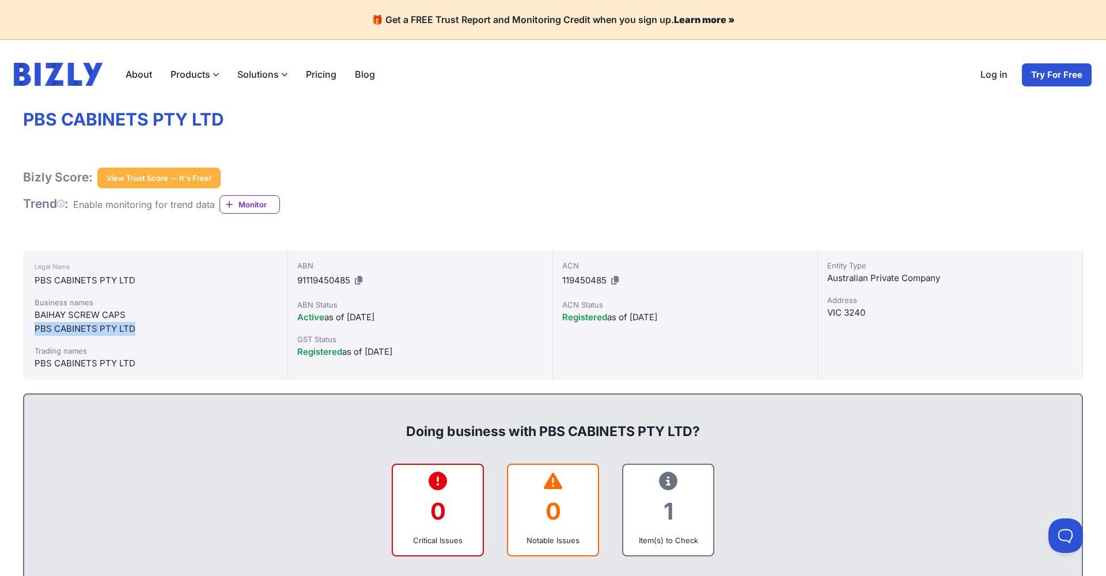 This screenshot has width=1106, height=576. I want to click on a: Try For Free, so click(1057, 75).